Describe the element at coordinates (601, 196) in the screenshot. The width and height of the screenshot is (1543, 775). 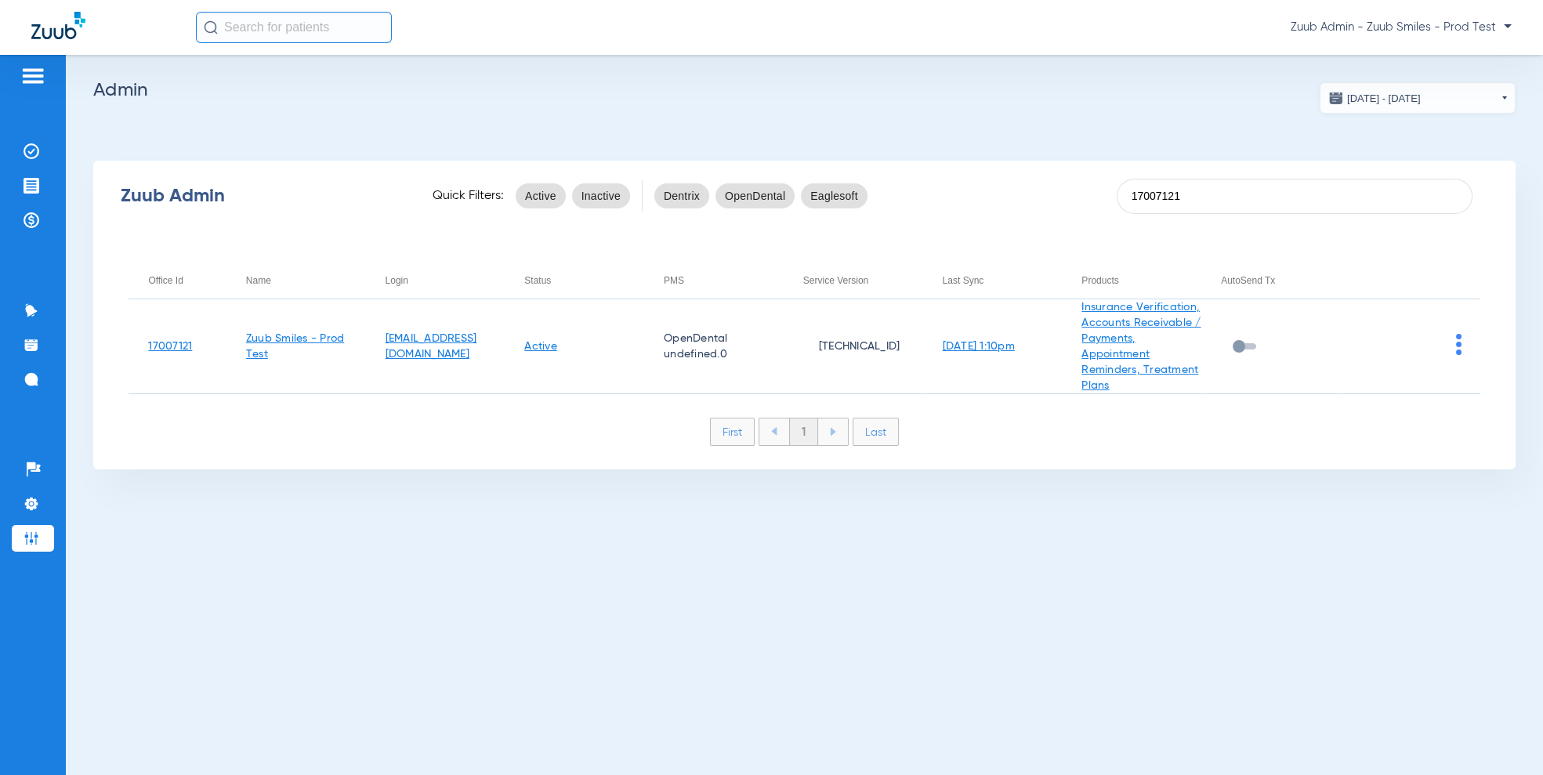
I see `span: Inactive` at that location.